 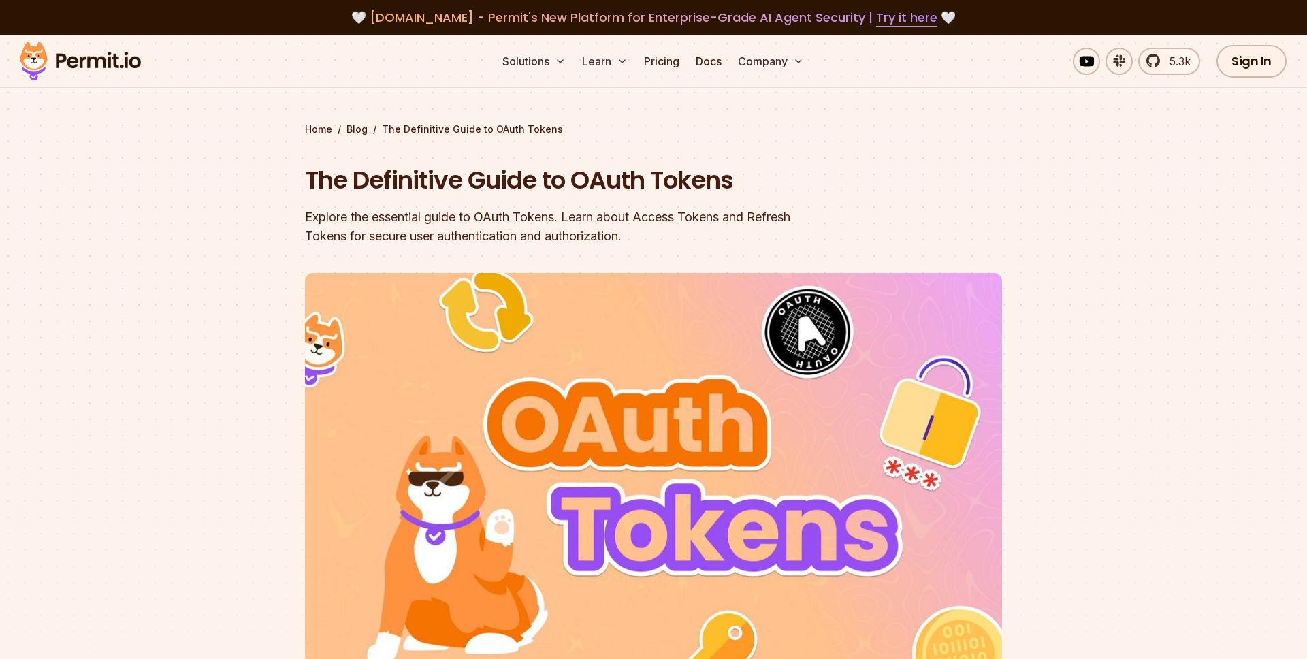 What do you see at coordinates (318, 129) in the screenshot?
I see `a: Home` at bounding box center [318, 129].